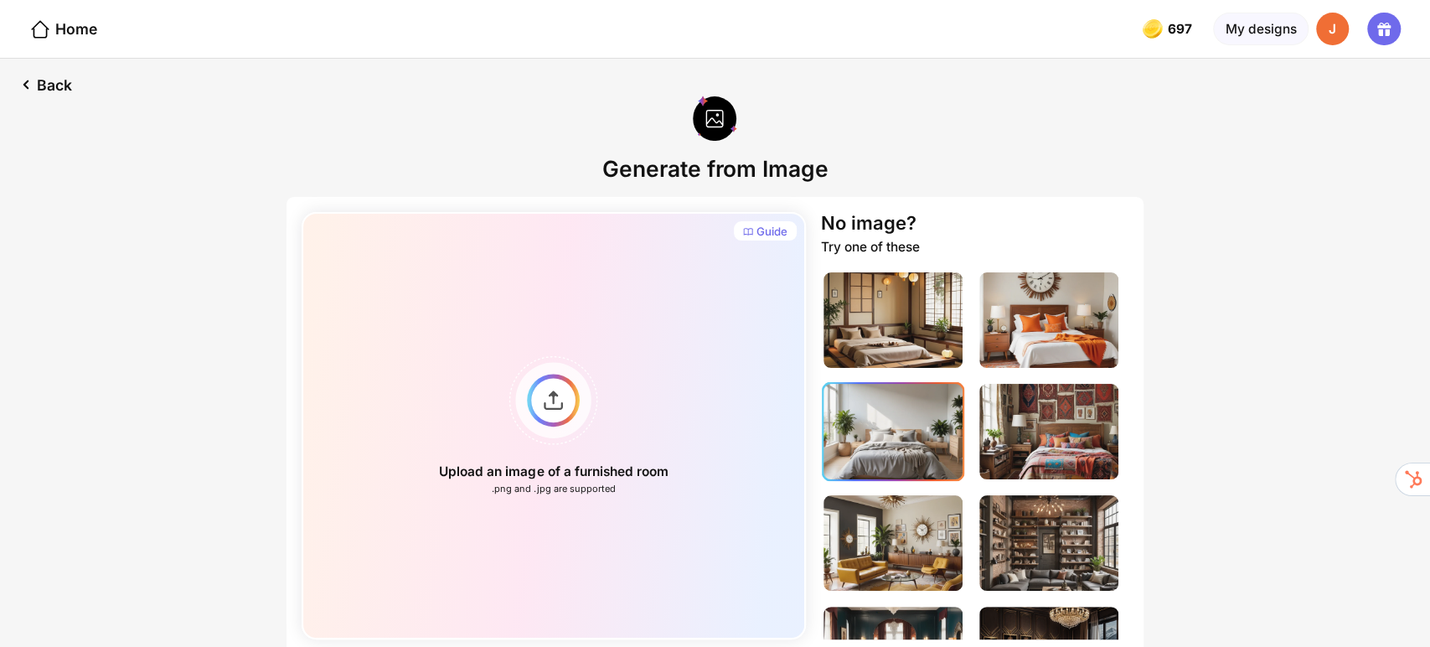  I want to click on img: bedroomImage3.jpg, so click(893, 432).